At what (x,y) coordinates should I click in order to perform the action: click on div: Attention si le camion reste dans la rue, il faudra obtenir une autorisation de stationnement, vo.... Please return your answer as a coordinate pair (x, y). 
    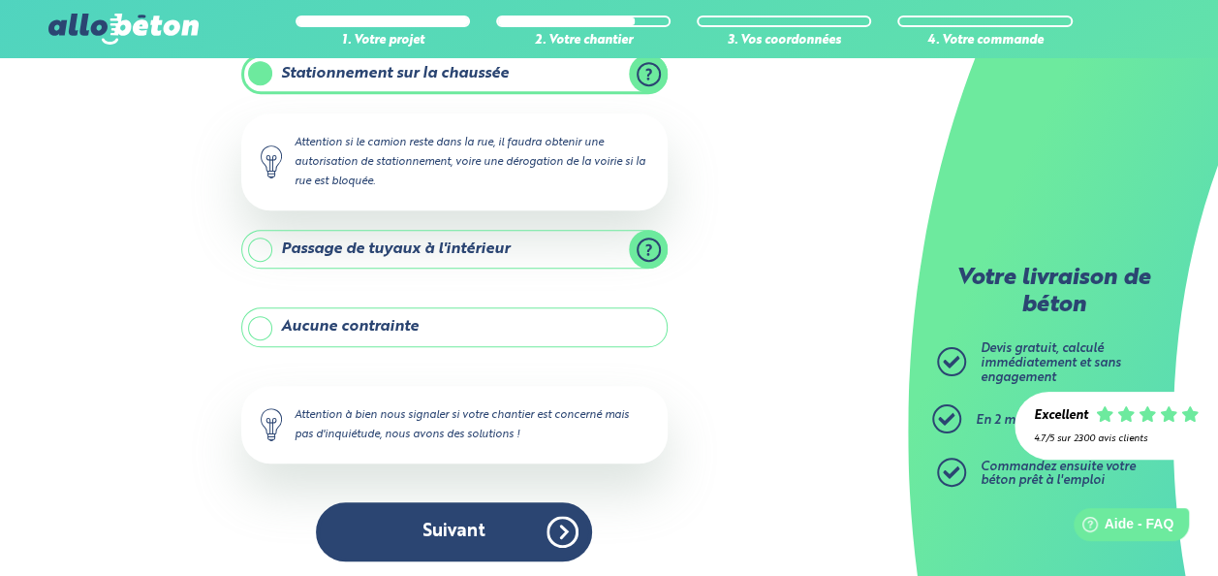
    Looking at the image, I should click on (454, 162).